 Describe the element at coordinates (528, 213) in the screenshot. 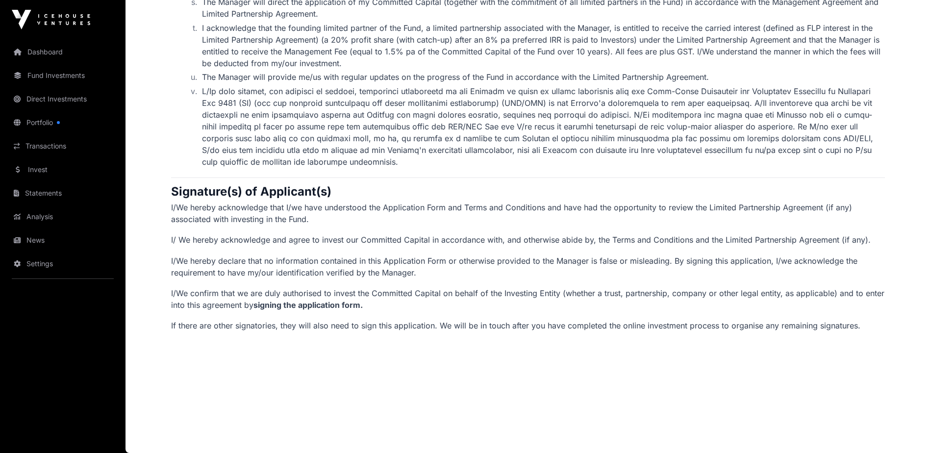

I see `p: I/We hereby acknowledge that I/we have understood the Application Form and Terms and Conditions a...` at that location.